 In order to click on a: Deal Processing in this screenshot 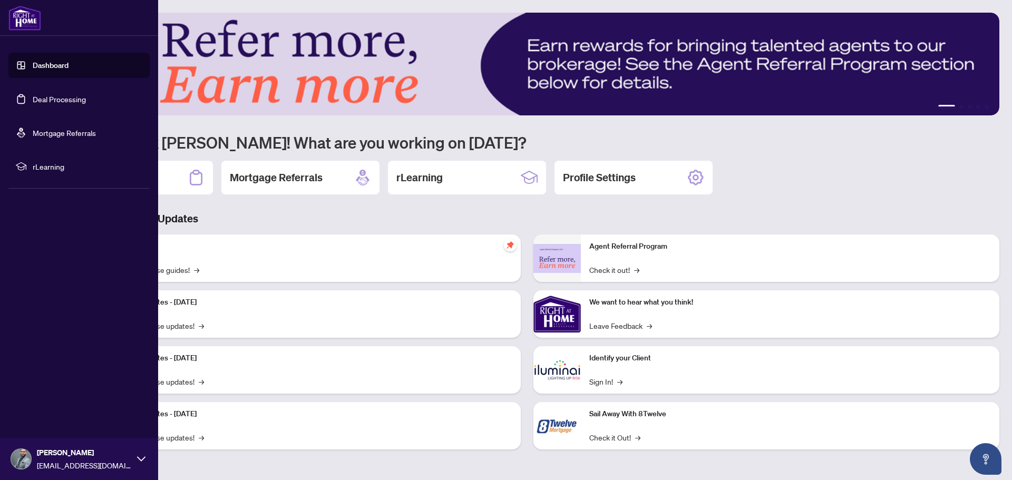, I will do `click(59, 99)`.